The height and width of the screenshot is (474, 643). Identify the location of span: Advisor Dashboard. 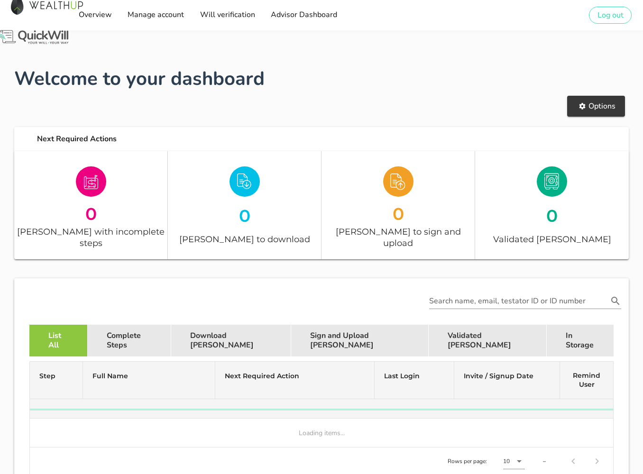
(304, 15).